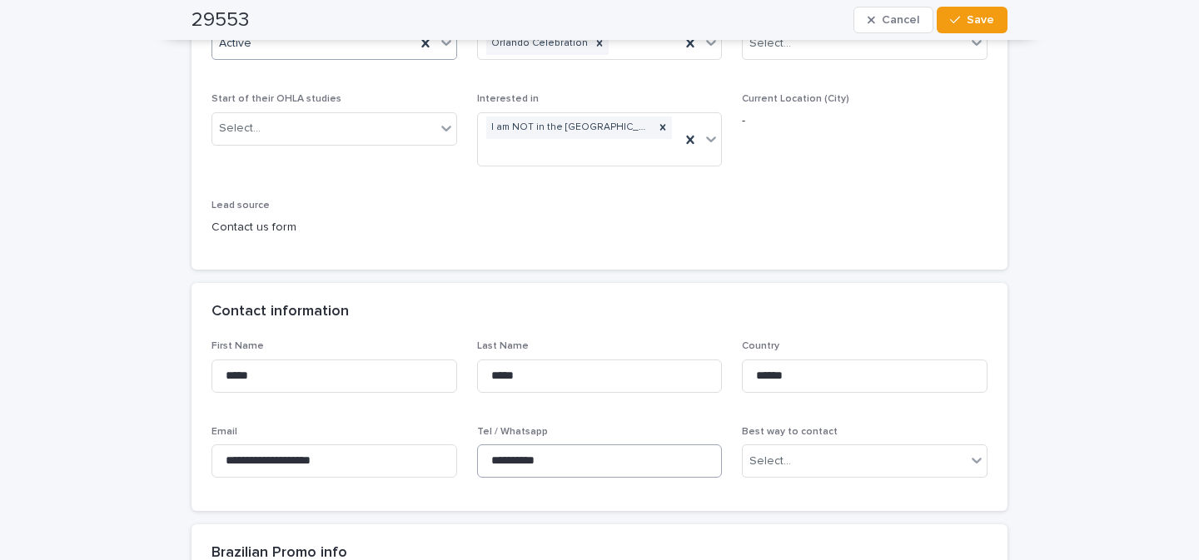 Image resolution: width=1199 pixels, height=560 pixels. Describe the element at coordinates (503, 346) in the screenshot. I see `span: Last Name` at that location.